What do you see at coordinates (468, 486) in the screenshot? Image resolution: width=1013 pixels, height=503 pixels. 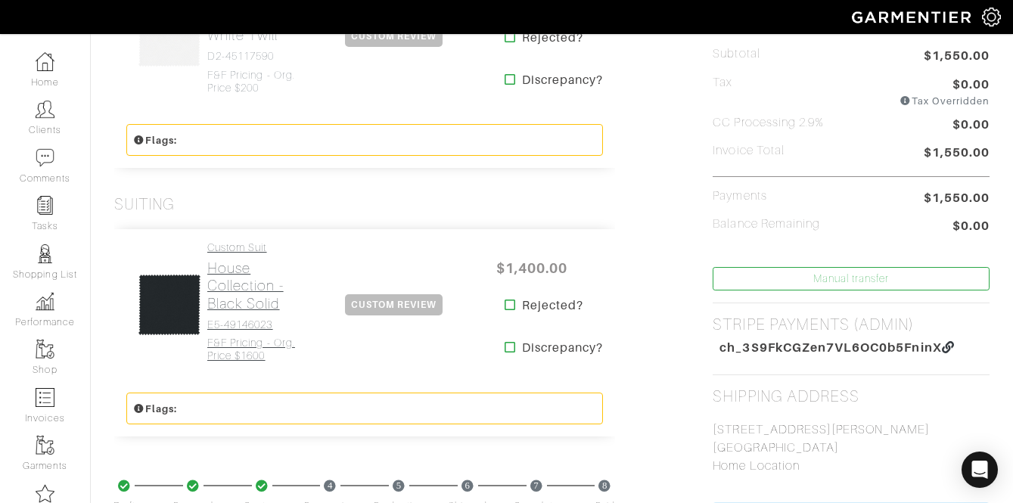 I see `span: 6` at bounding box center [468, 486].